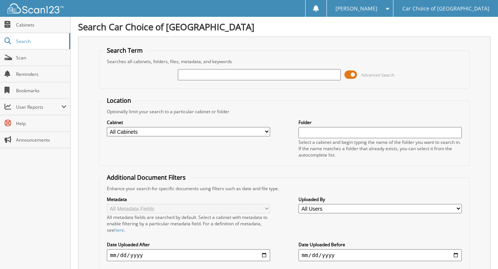 The image size is (498, 269). I want to click on legend: Additional Document Filters, so click(146, 177).